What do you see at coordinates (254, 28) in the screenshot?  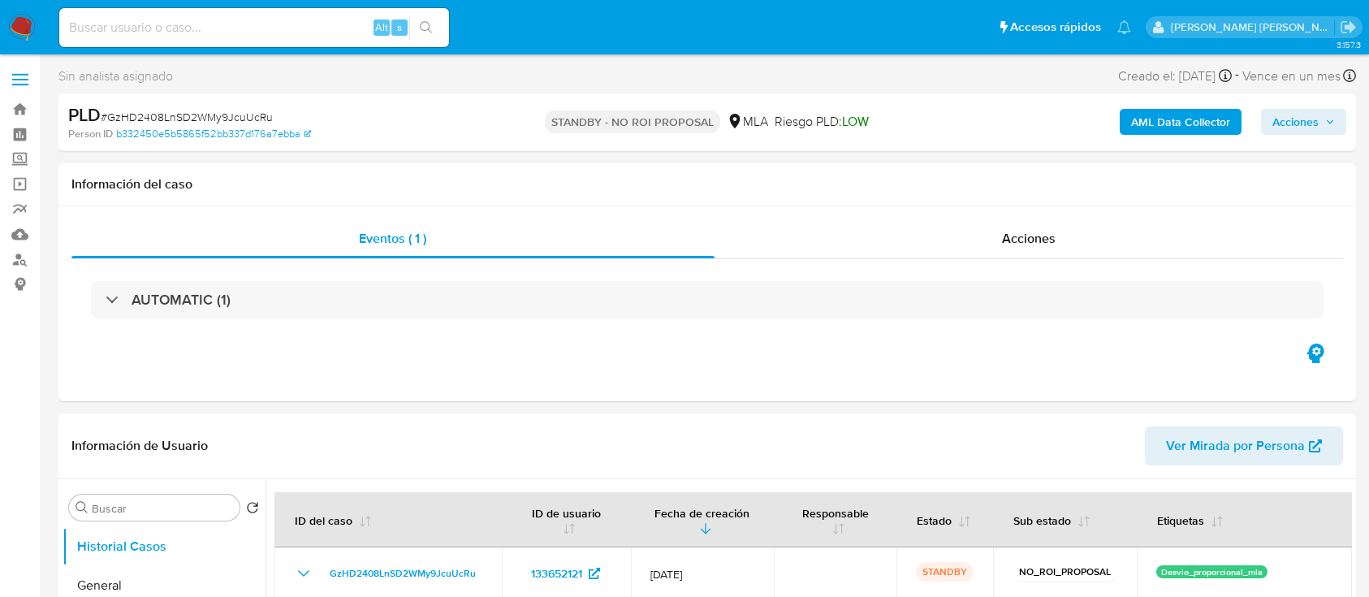 I see `input: Buscar usuario o caso...` at bounding box center [254, 28].